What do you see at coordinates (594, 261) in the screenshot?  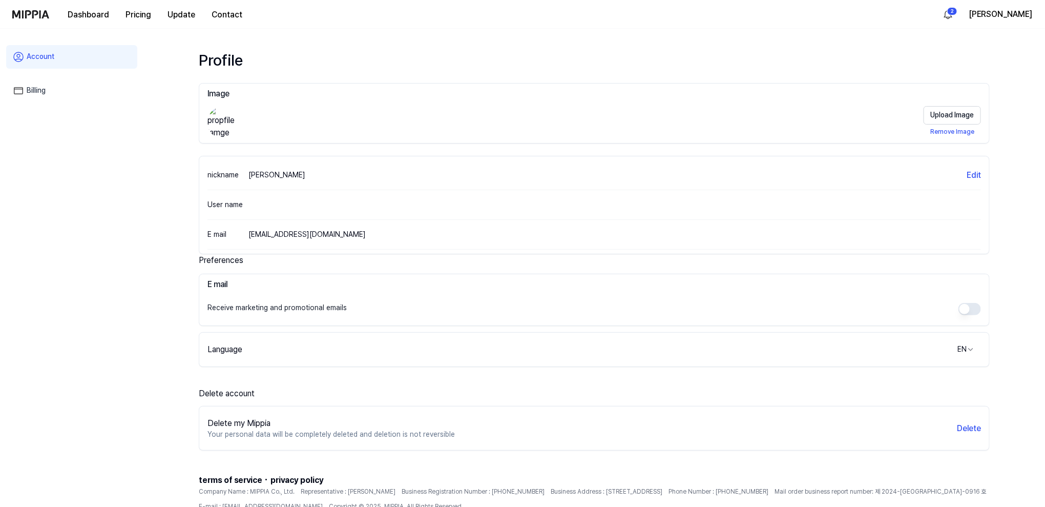 I see `div: Preferences` at bounding box center [594, 261].